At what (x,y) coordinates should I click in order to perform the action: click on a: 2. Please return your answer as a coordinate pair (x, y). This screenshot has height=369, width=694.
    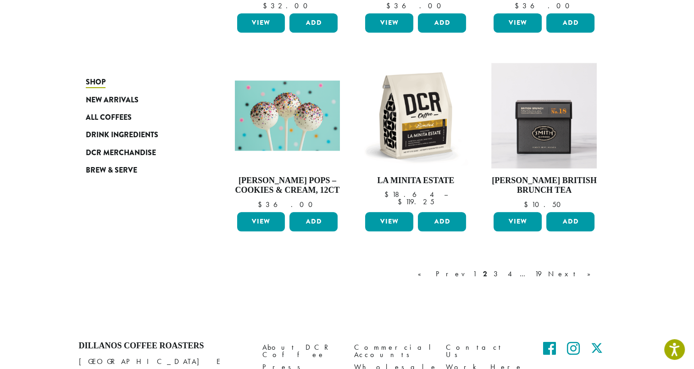
    Looking at the image, I should click on (485, 274).